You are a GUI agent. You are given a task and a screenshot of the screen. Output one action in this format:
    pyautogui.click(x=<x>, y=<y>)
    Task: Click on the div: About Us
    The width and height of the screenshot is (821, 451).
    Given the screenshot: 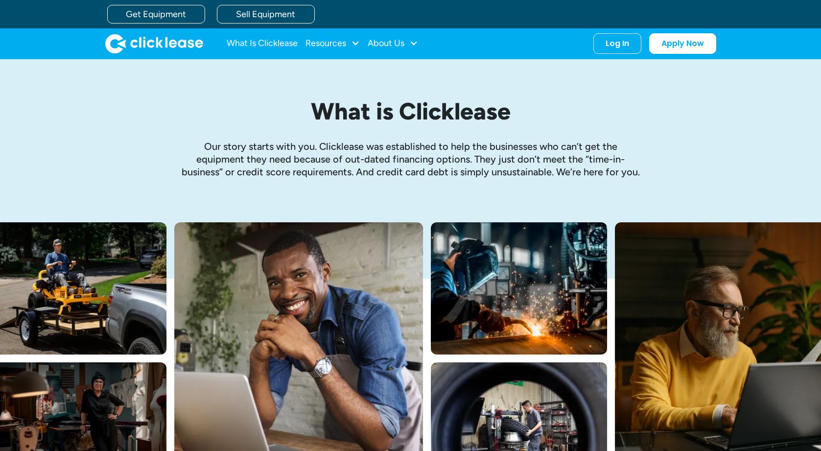 What is the action you would take?
    pyautogui.click(x=393, y=44)
    